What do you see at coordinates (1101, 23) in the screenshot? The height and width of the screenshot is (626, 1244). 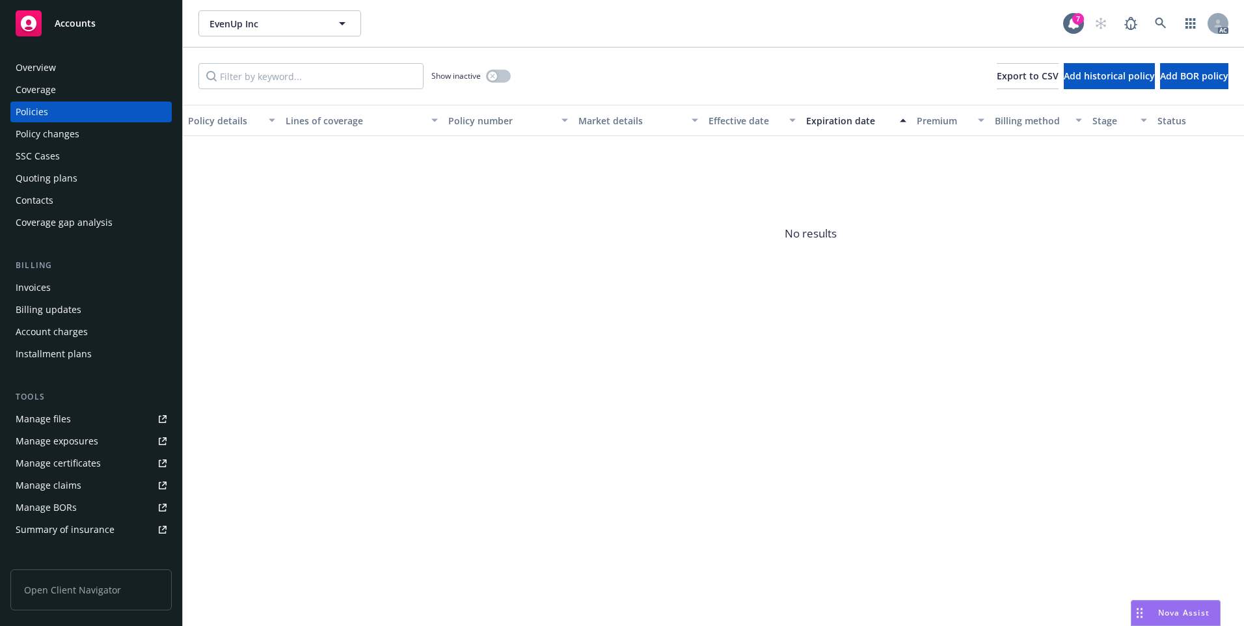 I see `a: Start snowing` at bounding box center [1101, 23].